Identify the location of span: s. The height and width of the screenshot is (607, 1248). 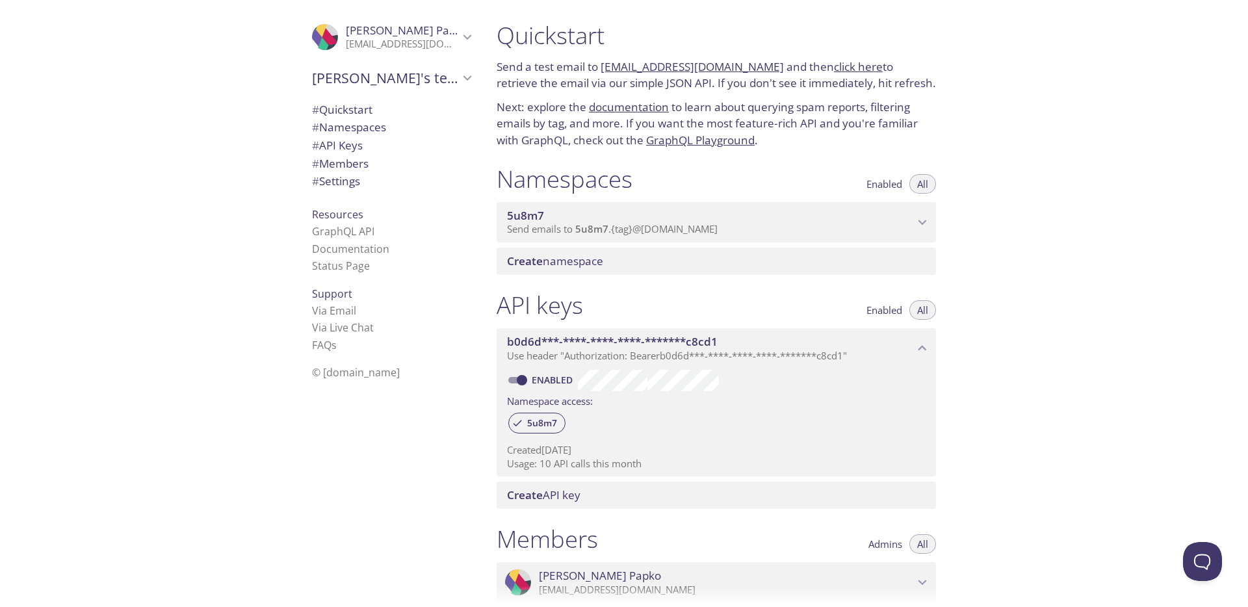
(334, 345).